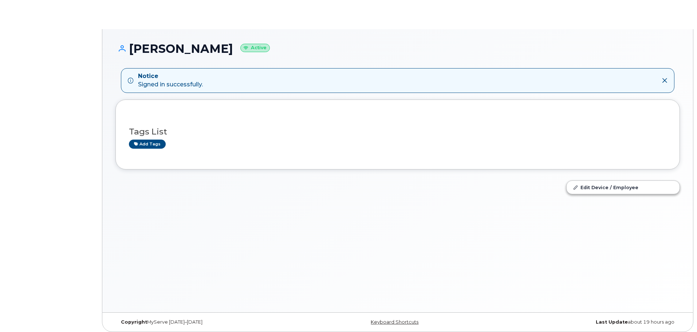  I want to click on strong: Last Update, so click(612, 322).